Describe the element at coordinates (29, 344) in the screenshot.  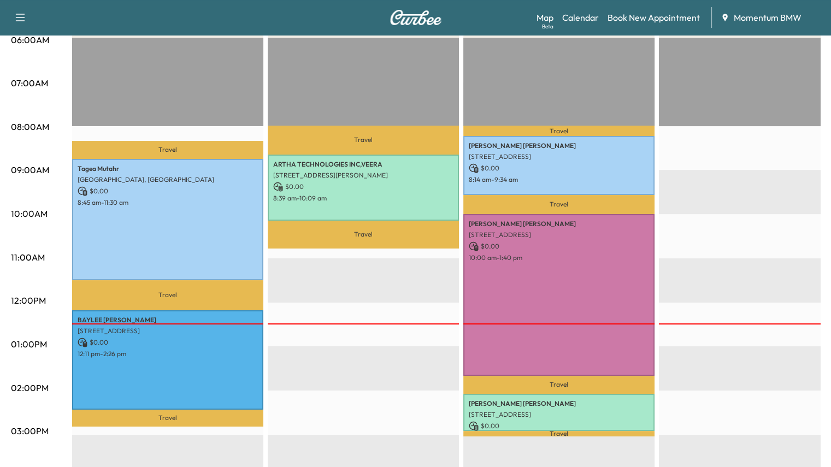
I see `p: 01:00PM` at that location.